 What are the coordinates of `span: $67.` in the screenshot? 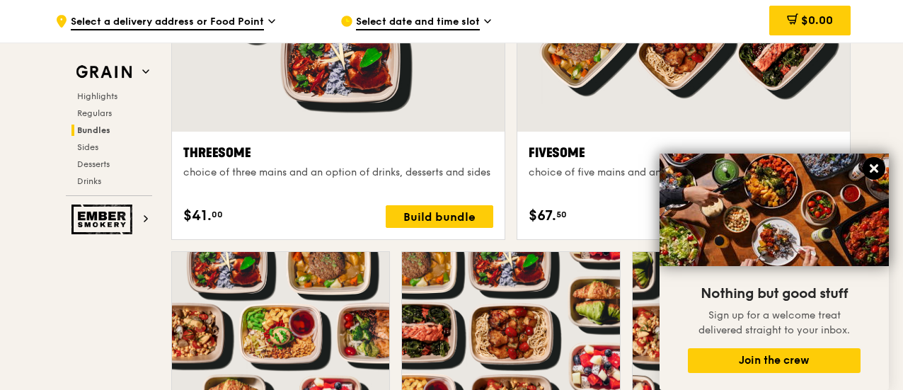 It's located at (542, 216).